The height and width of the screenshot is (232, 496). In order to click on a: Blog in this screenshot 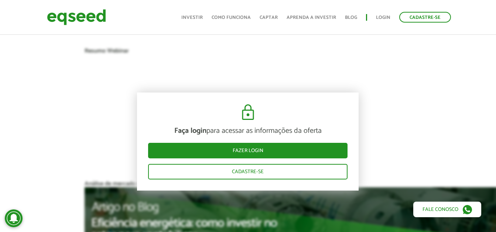, I will do `click(351, 17)`.